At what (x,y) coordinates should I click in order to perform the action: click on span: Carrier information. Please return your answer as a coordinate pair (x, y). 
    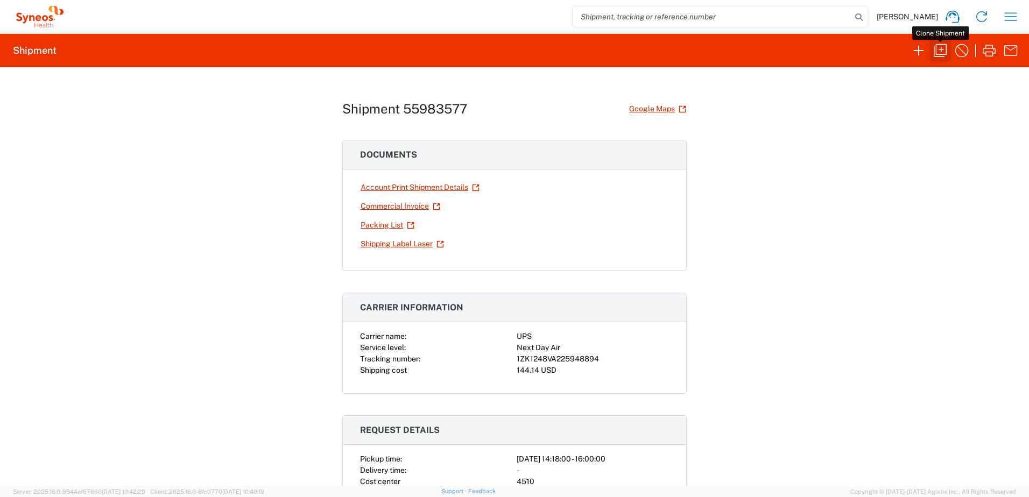
    Looking at the image, I should click on (412, 307).